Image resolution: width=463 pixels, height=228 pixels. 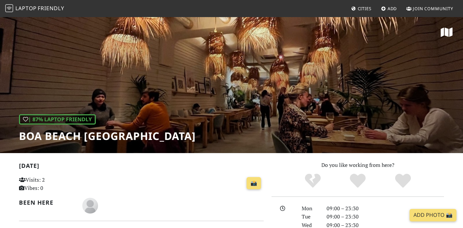 I want to click on a: Add, so click(x=389, y=9).